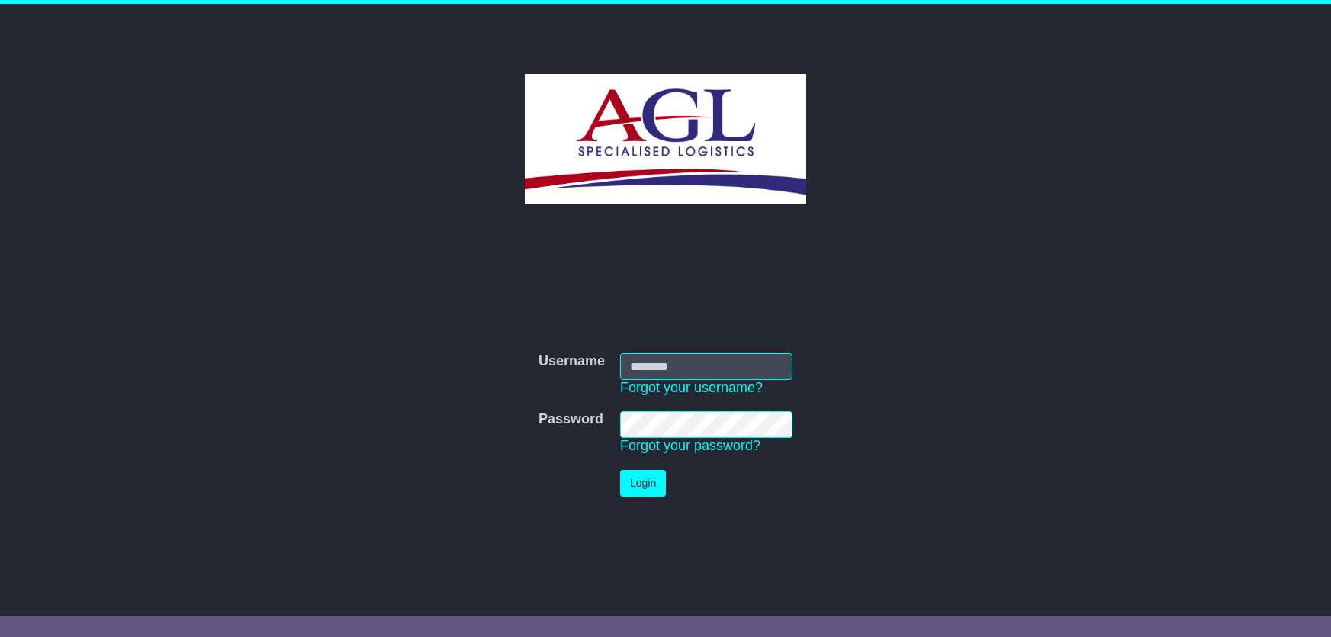 The width and height of the screenshot is (1331, 637). What do you see at coordinates (571, 420) in the screenshot?
I see `label: Password` at bounding box center [571, 420].